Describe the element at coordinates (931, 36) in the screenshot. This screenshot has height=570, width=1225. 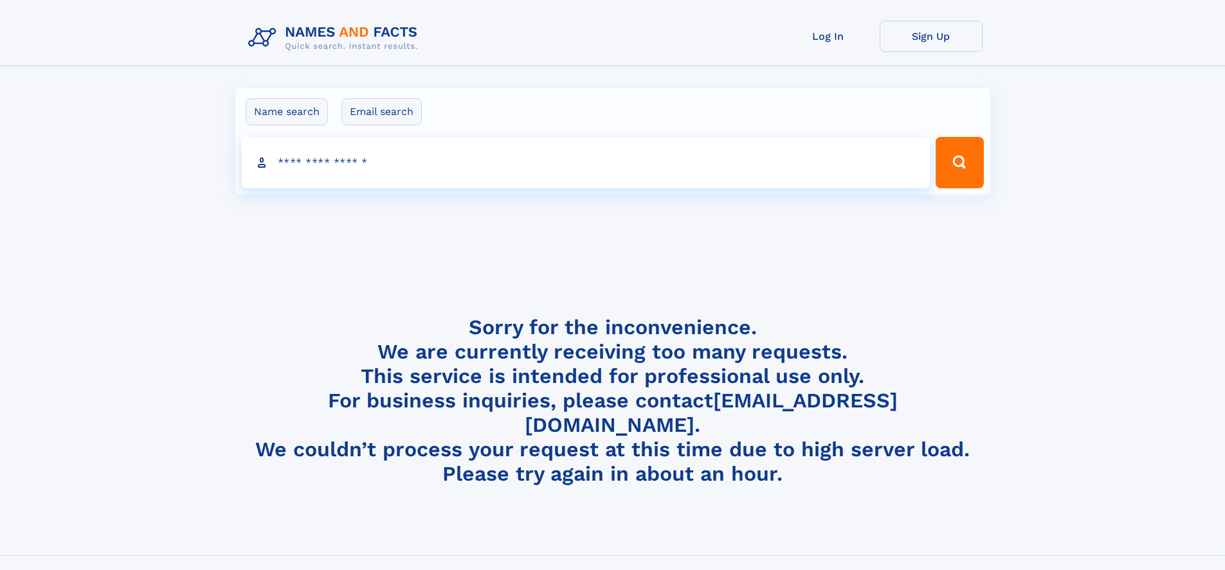
I see `a: Sign Up` at that location.